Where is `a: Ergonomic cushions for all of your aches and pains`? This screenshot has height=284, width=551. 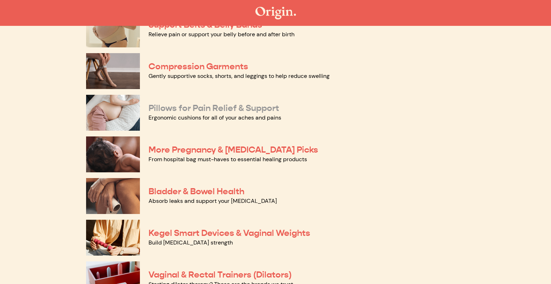 a: Ergonomic cushions for all of your aches and pains is located at coordinates (215, 117).